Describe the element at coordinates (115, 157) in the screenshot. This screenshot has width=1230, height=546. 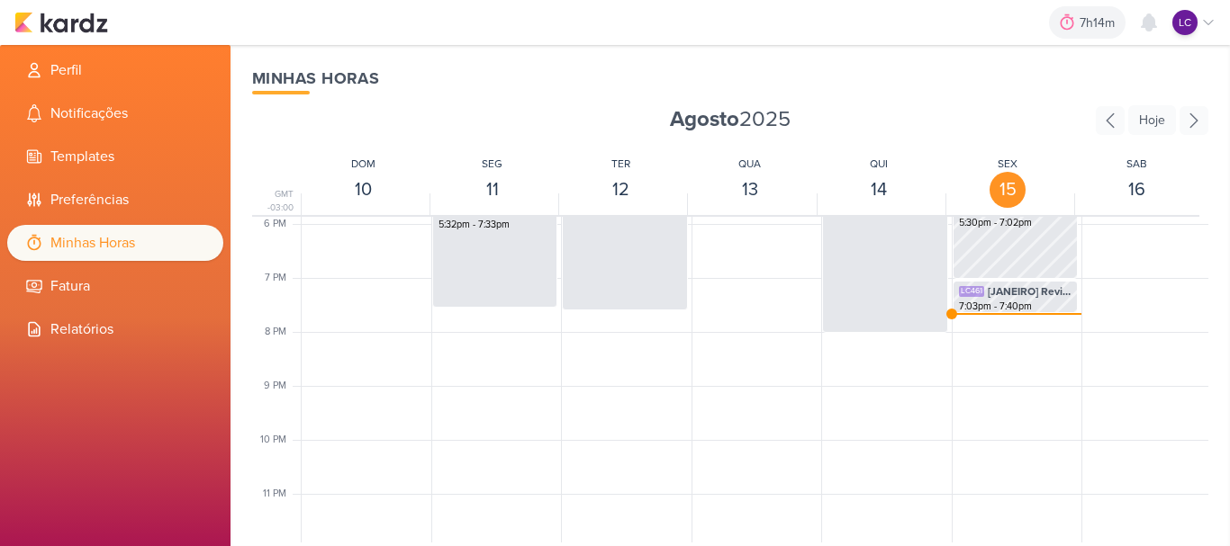
I see `li: Templates` at that location.